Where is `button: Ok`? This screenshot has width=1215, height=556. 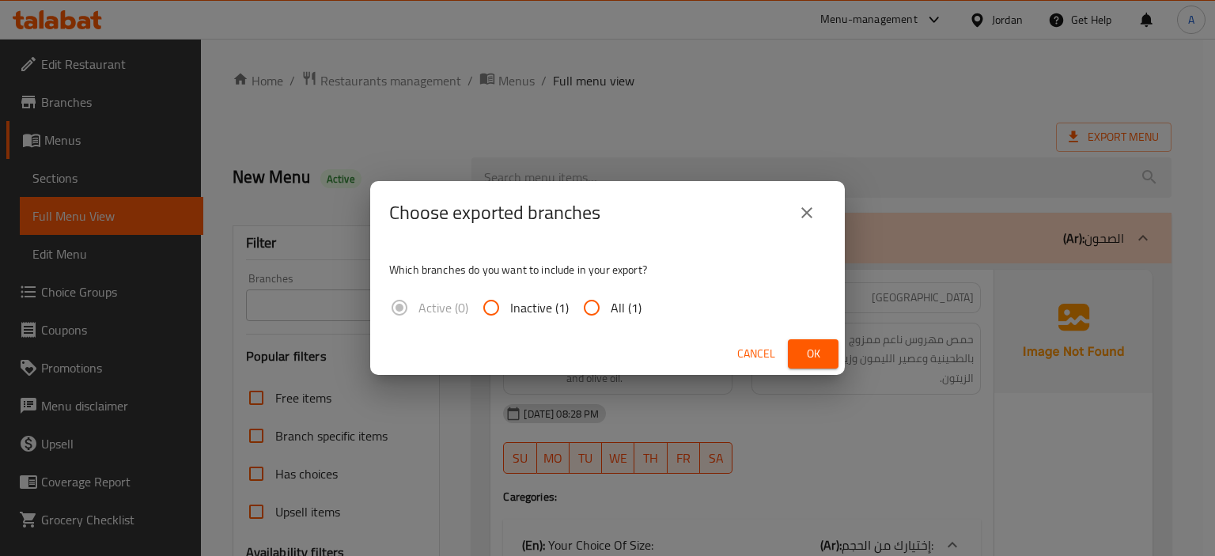 button: Ok is located at coordinates (813, 353).